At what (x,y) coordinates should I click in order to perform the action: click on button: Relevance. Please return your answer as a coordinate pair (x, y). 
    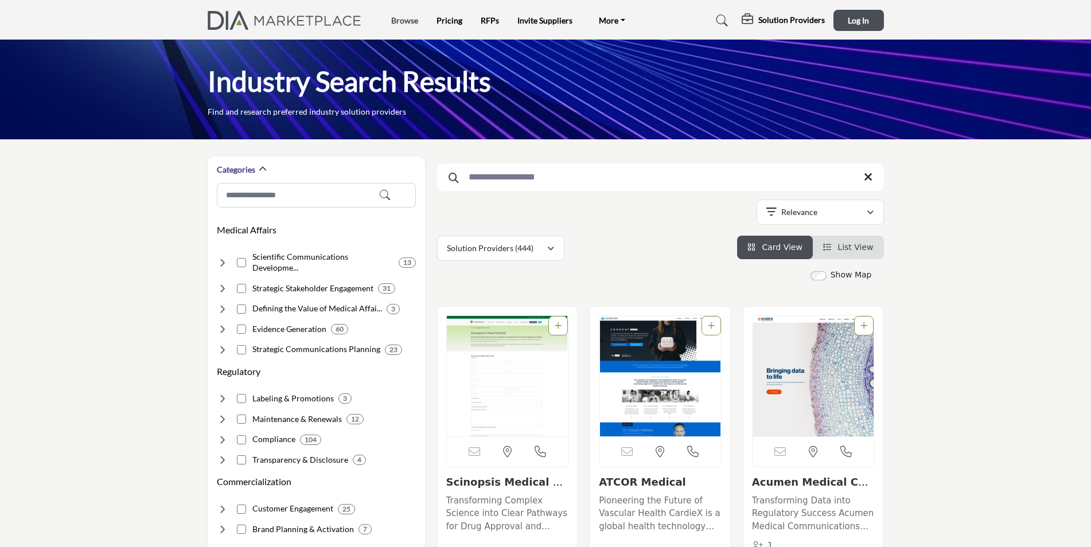
    Looking at the image, I should click on (821, 212).